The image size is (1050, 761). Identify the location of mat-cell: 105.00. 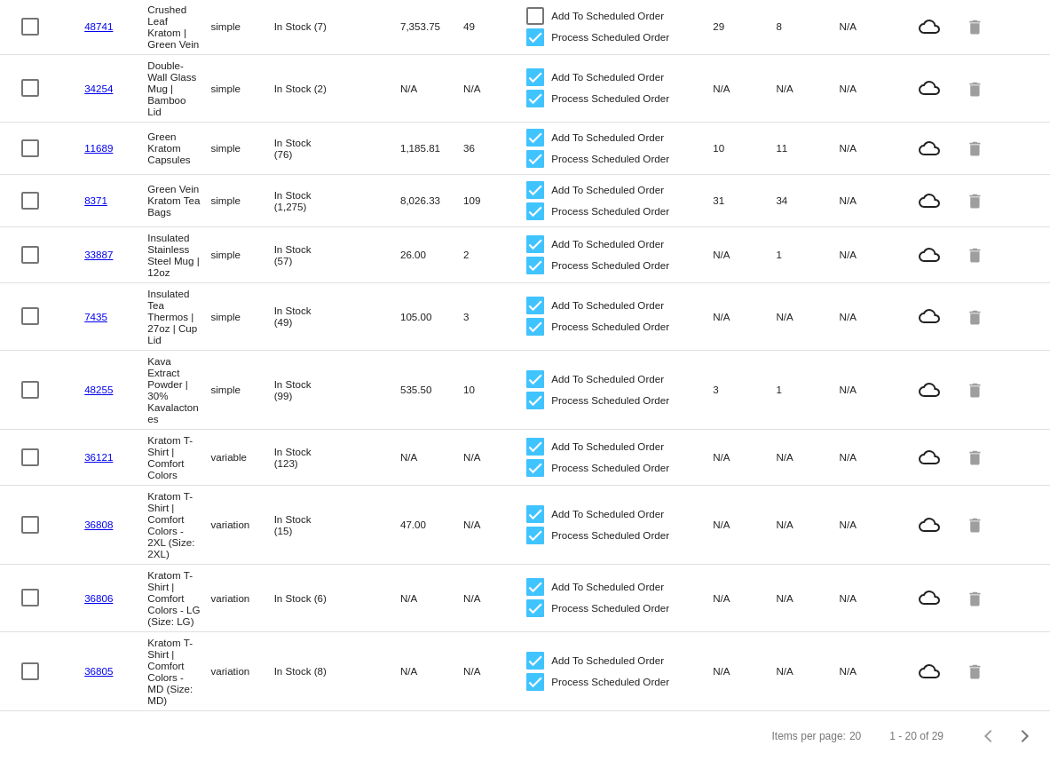
(431, 316).